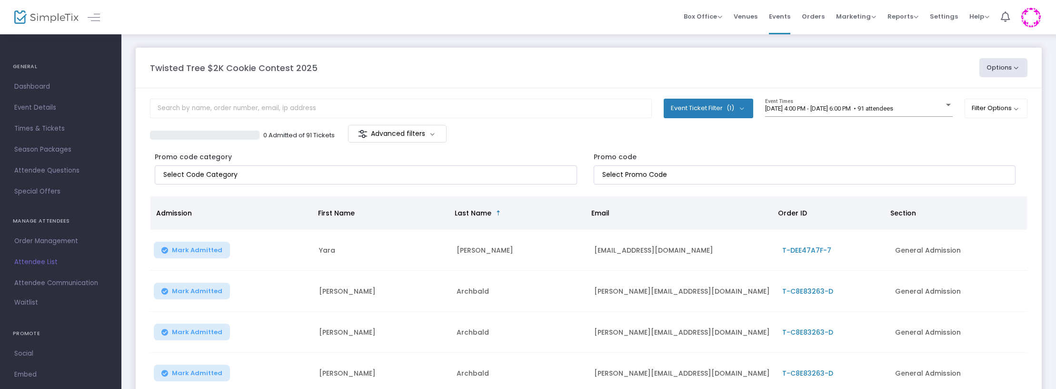 The image size is (1056, 389). I want to click on span: Reports, so click(903, 16).